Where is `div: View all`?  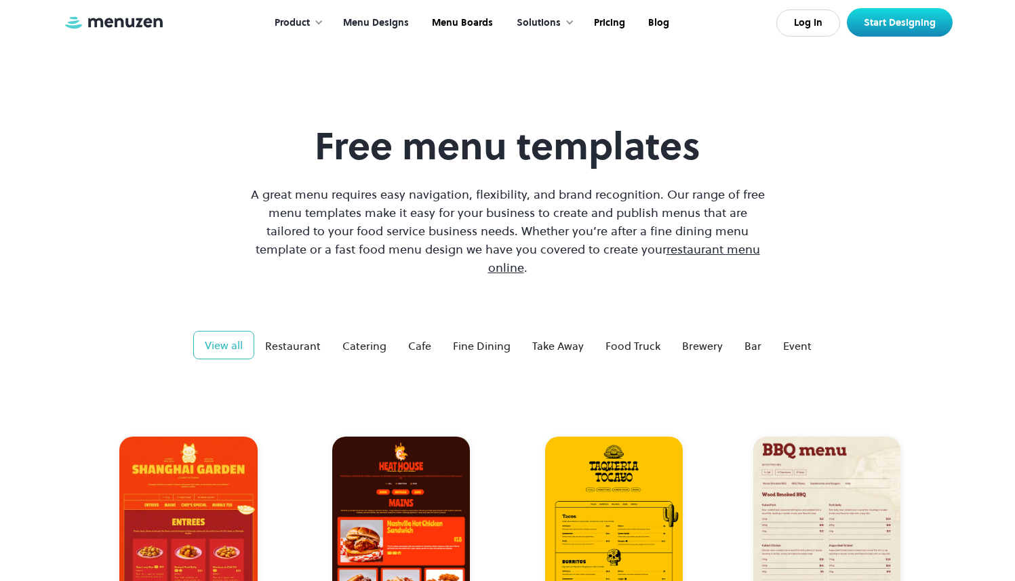 div: View all is located at coordinates (224, 345).